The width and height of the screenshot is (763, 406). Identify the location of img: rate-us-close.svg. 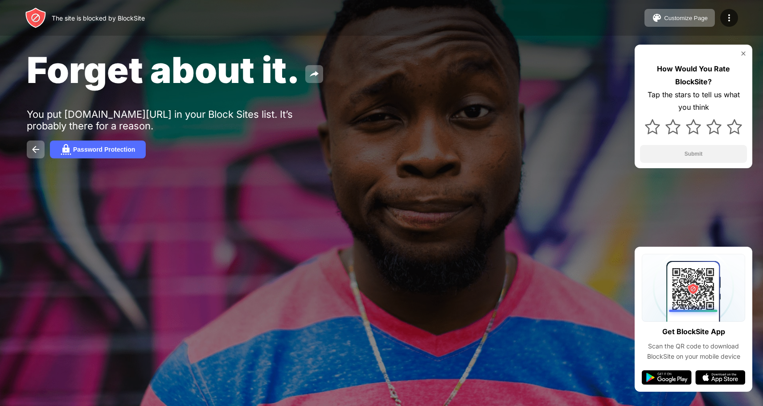
(743, 53).